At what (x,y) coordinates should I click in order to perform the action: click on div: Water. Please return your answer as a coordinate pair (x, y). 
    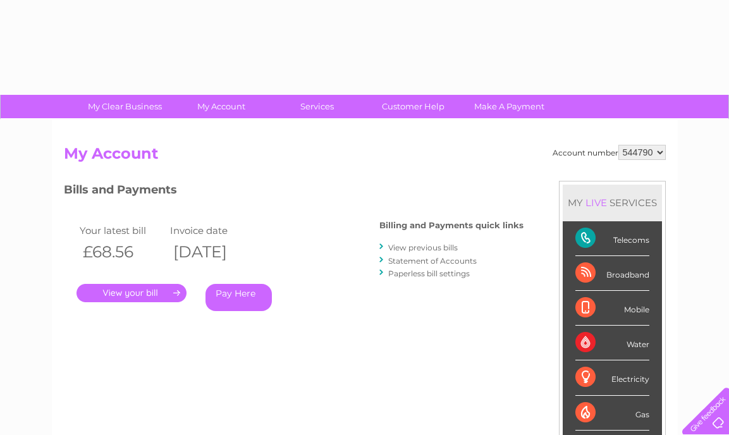
    Looking at the image, I should click on (612, 343).